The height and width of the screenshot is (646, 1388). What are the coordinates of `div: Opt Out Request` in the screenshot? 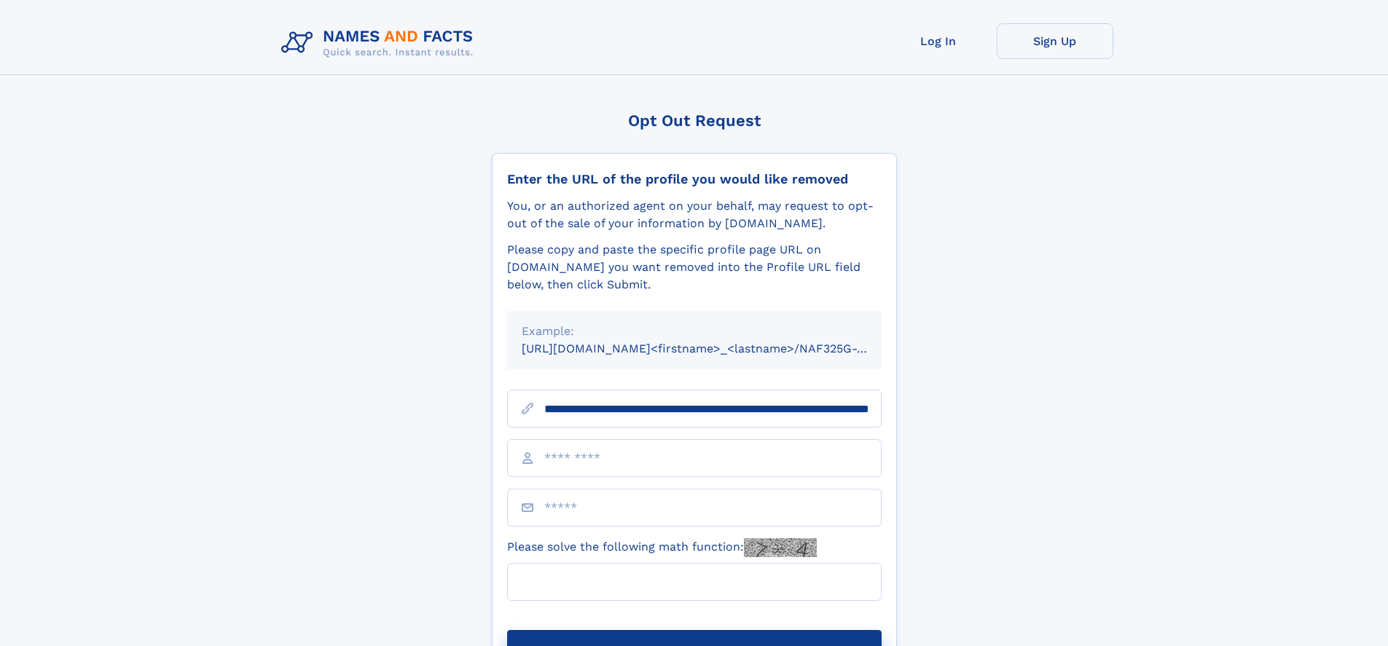 It's located at (694, 120).